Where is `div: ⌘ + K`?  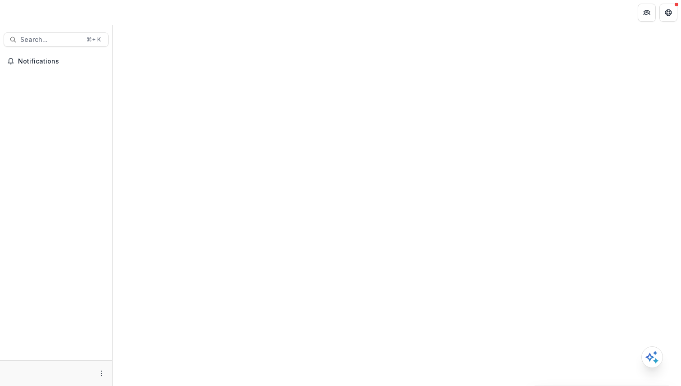 div: ⌘ + K is located at coordinates (94, 40).